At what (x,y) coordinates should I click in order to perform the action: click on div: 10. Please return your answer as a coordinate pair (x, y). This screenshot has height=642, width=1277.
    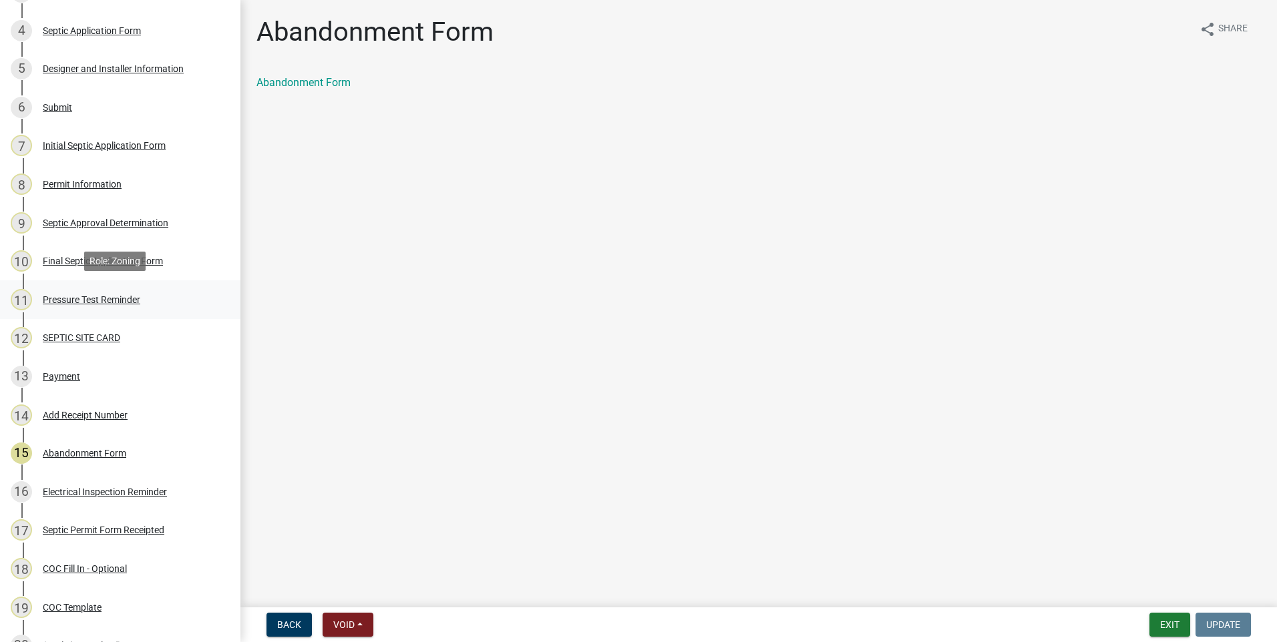
    Looking at the image, I should click on (21, 261).